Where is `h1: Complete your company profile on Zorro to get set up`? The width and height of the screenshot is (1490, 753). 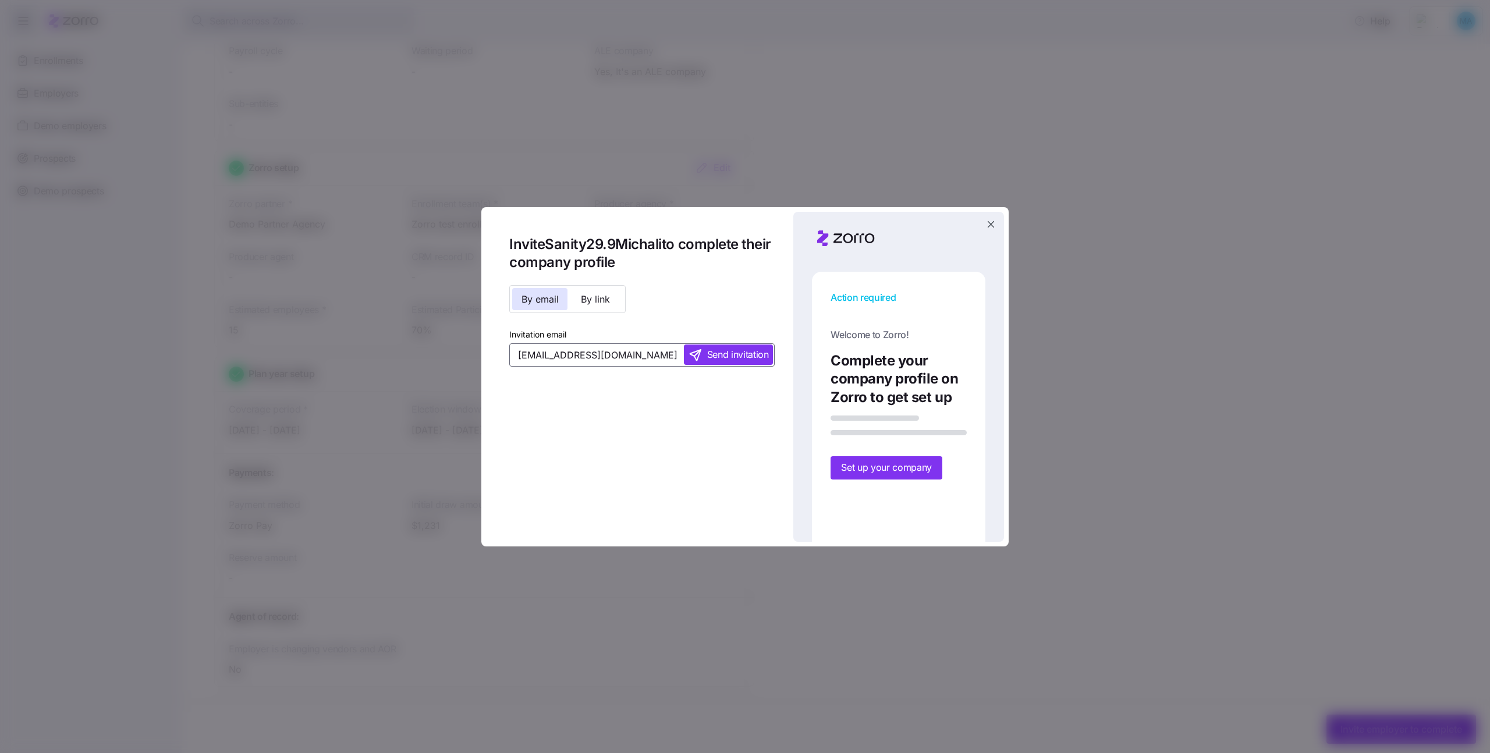 h1: Complete your company profile on Zorro to get set up is located at coordinates (899, 379).